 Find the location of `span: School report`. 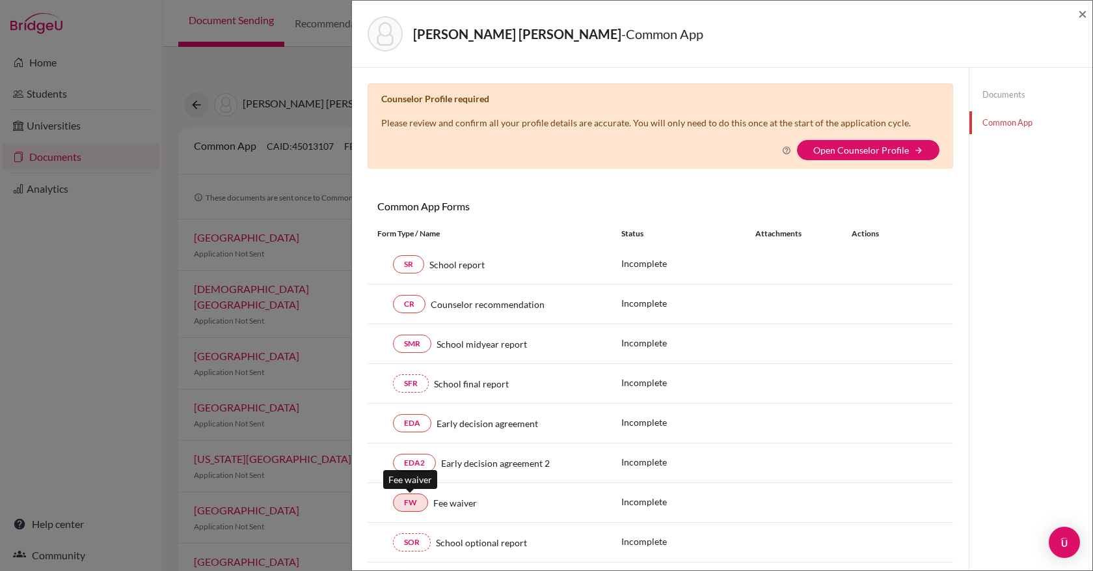

span: School report is located at coordinates (457, 264).